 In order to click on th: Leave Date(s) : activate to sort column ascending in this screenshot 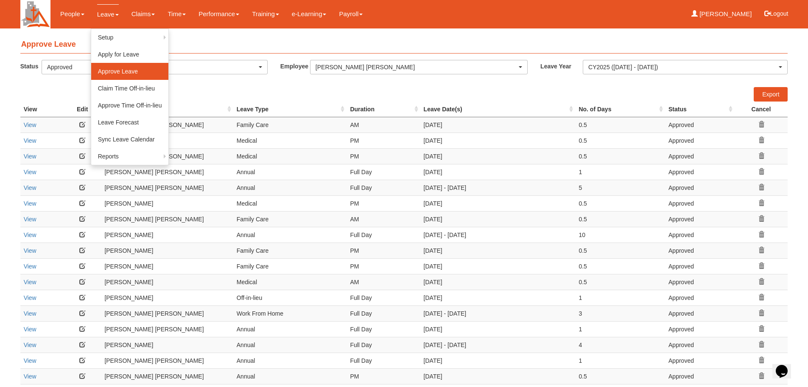, I will do `click(498, 109)`.